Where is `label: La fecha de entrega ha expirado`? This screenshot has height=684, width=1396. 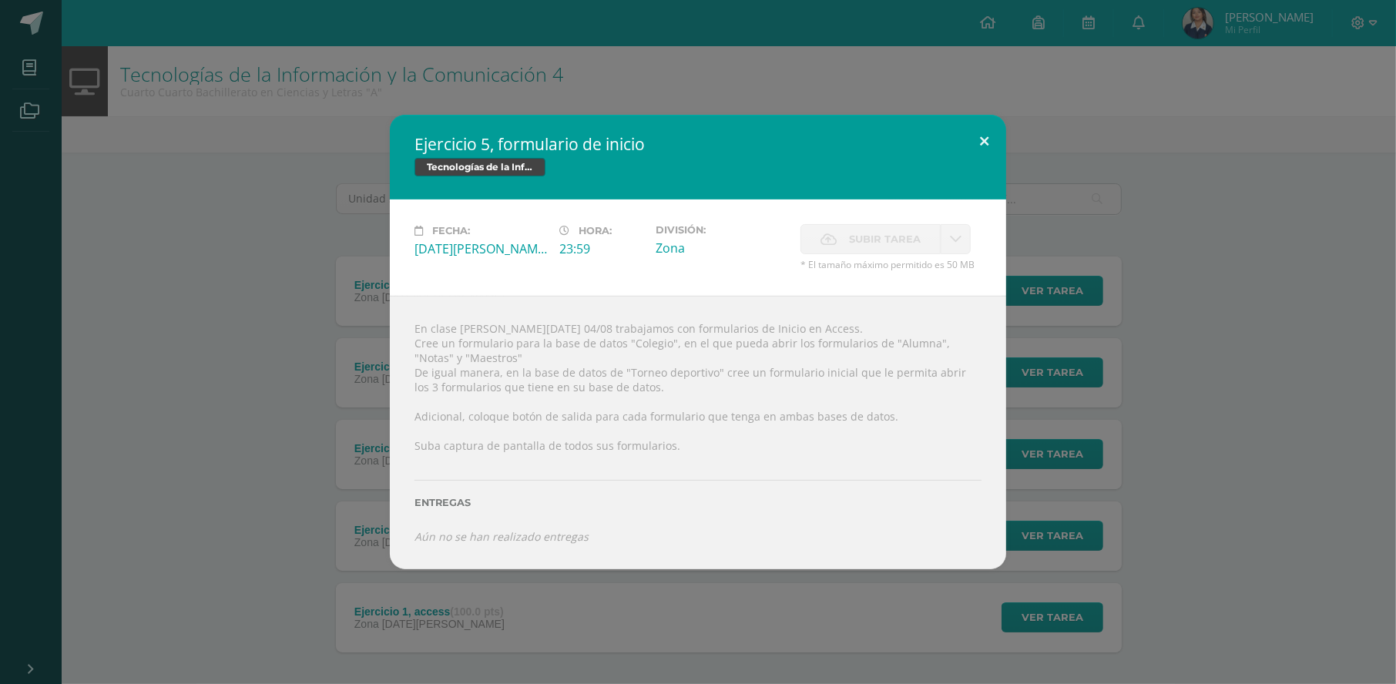 label: La fecha de entrega ha expirado is located at coordinates (870, 239).